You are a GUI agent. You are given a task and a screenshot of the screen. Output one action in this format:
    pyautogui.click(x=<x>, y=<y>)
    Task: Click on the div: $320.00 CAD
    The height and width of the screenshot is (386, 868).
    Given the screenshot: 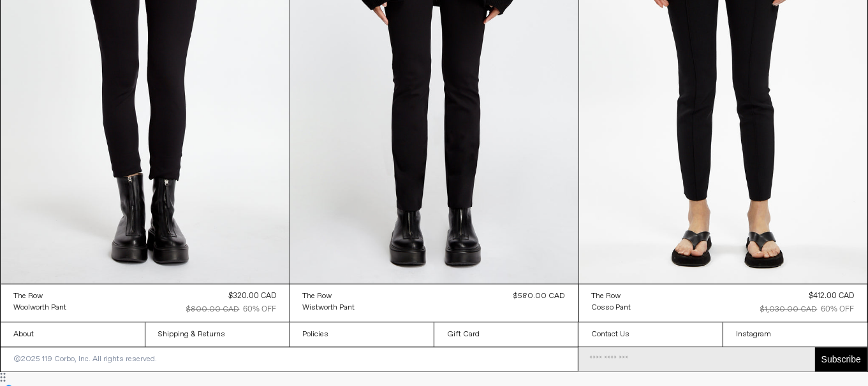 What is the action you would take?
    pyautogui.click(x=253, y=297)
    